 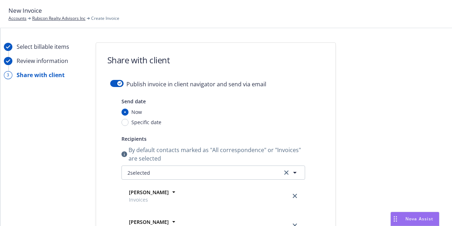 I want to click on button: Nova Assist, so click(x=415, y=219).